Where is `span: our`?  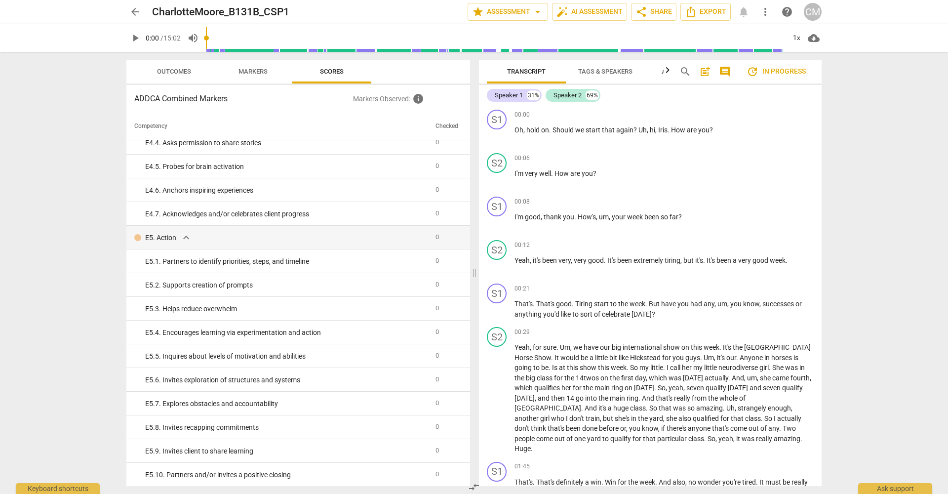
span: our is located at coordinates (731, 357).